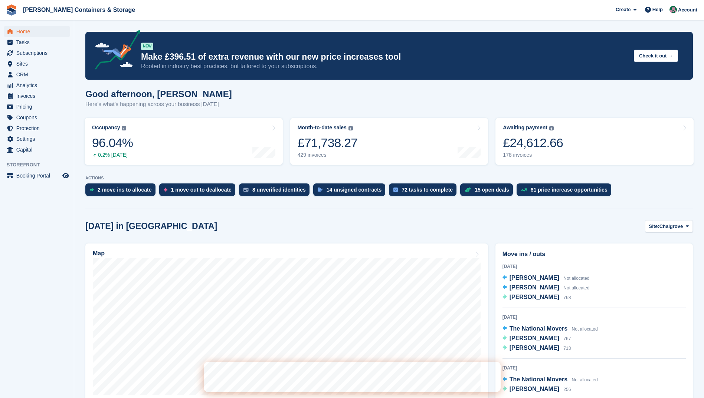 This screenshot has width=704, height=398. What do you see at coordinates (279, 190) in the screenshot?
I see `div: 8 unverified identities` at bounding box center [279, 190].